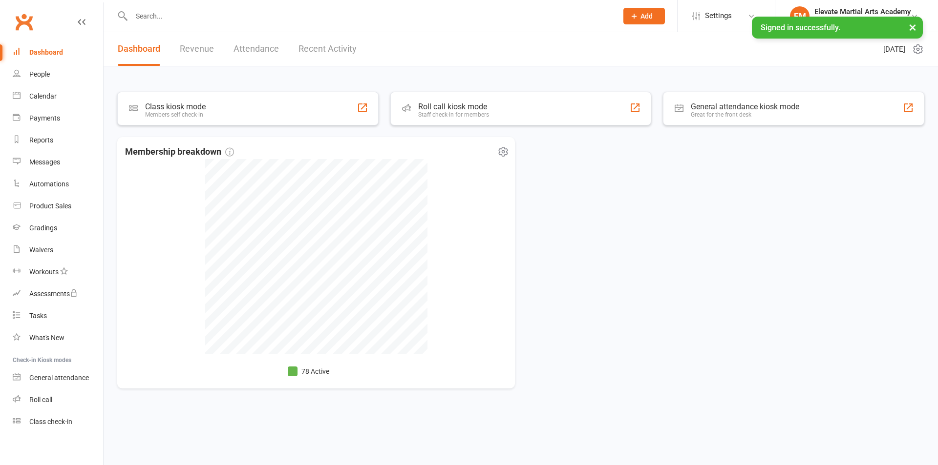 The image size is (938, 465). Describe the element at coordinates (745, 115) in the screenshot. I see `div: Great for the front desk` at that location.